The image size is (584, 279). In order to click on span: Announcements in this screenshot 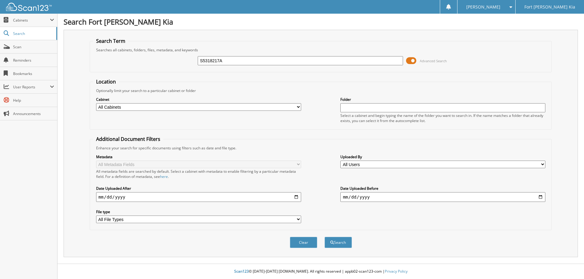, I will do `click(33, 114)`.